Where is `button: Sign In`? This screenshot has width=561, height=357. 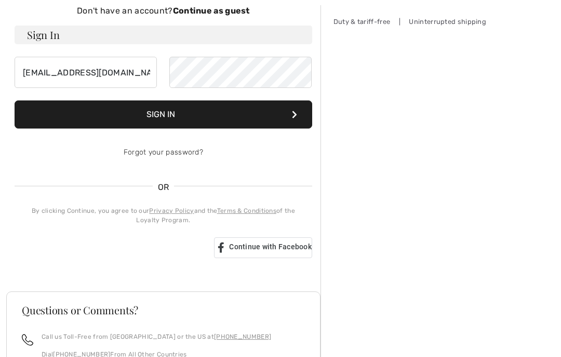
button: Sign In is located at coordinates (163, 114).